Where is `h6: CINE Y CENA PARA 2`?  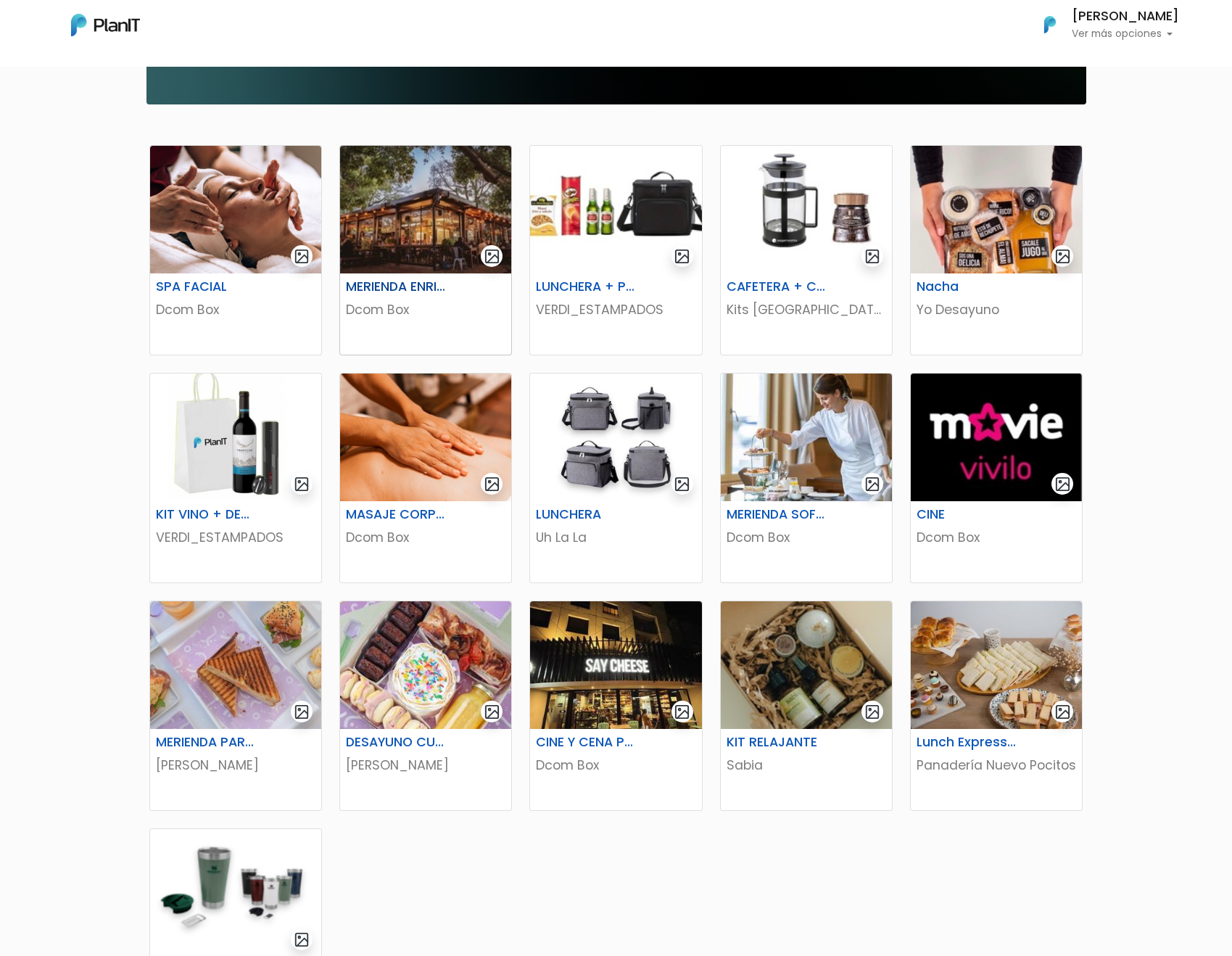 h6: CINE Y CENA PARA 2 is located at coordinates (586, 742).